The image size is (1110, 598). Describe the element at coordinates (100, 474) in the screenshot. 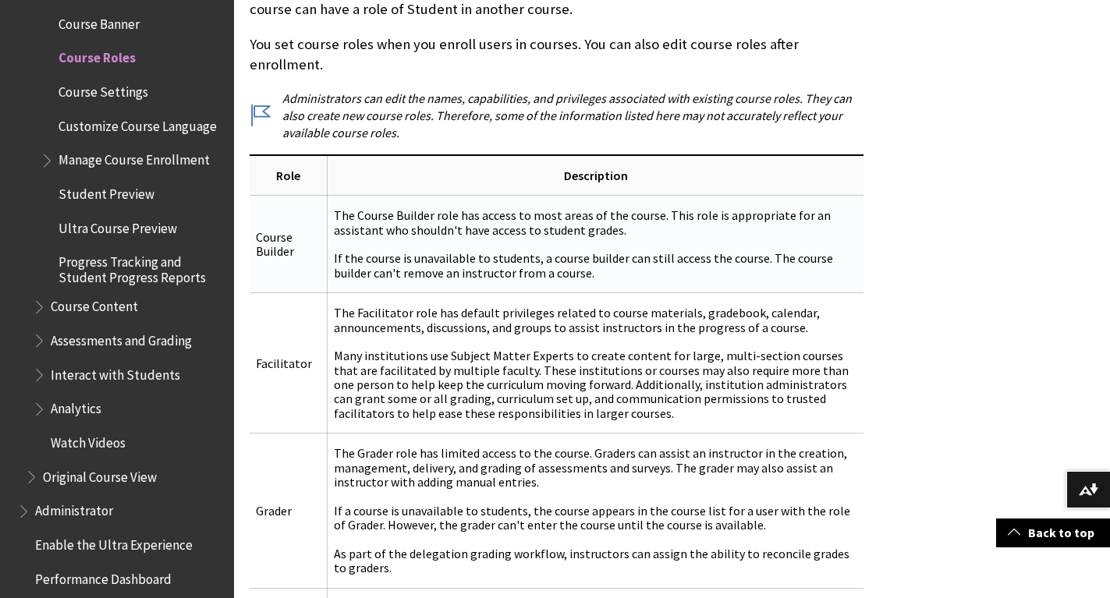

I see `span: Original Course View` at that location.